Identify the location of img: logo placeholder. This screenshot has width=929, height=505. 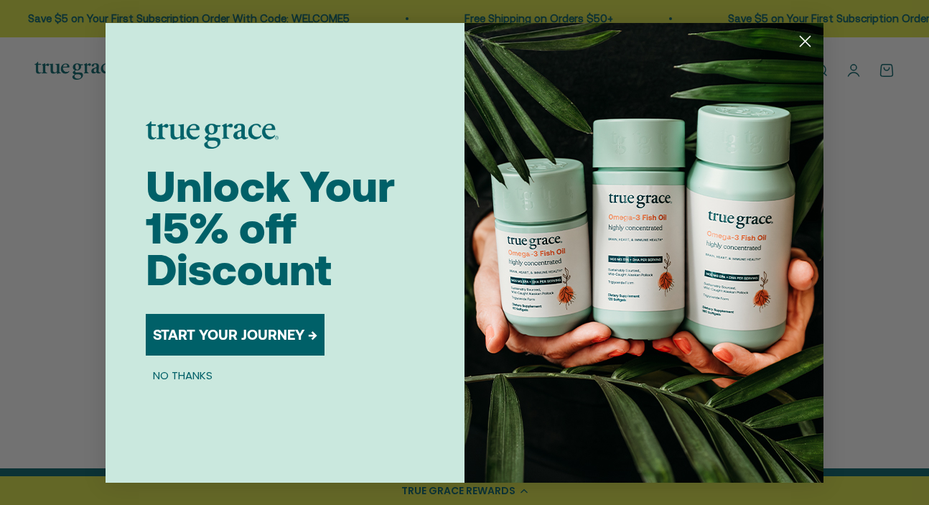
(212, 135).